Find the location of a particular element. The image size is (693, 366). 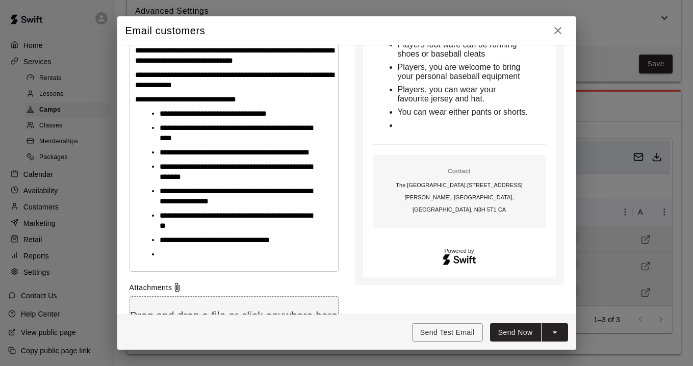

span: Players foot ware can be running shoes or baseball cleats is located at coordinates (458, 49).